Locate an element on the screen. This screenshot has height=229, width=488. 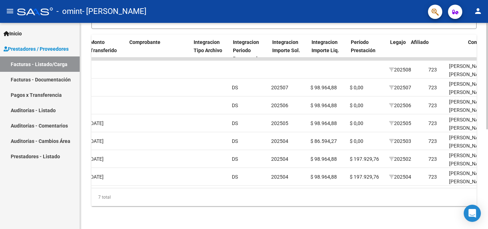
div: Open Intercom Messenger is located at coordinates (472, 213).